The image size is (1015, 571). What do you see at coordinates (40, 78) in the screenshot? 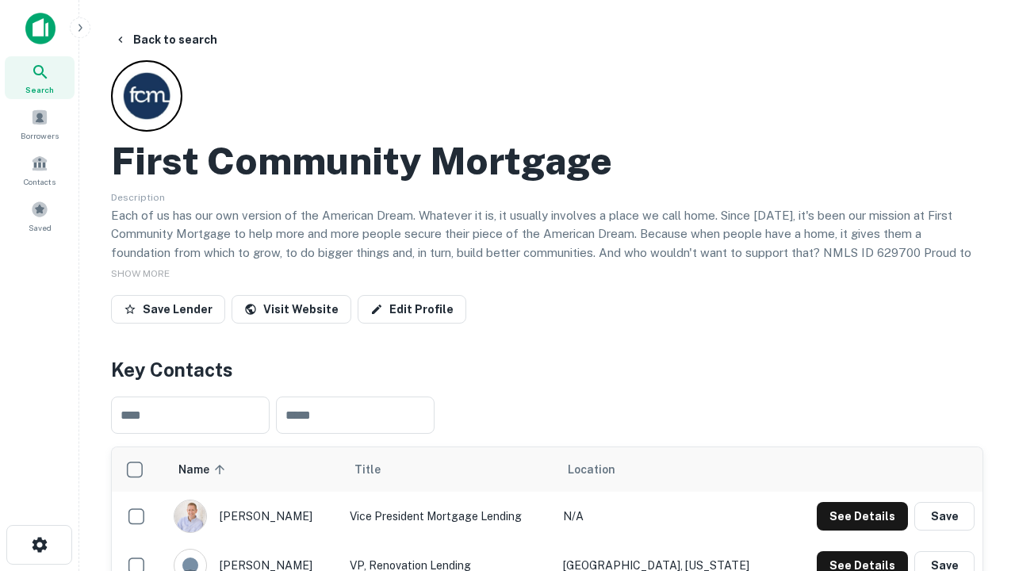
I see `a: Search` at bounding box center [40, 78].